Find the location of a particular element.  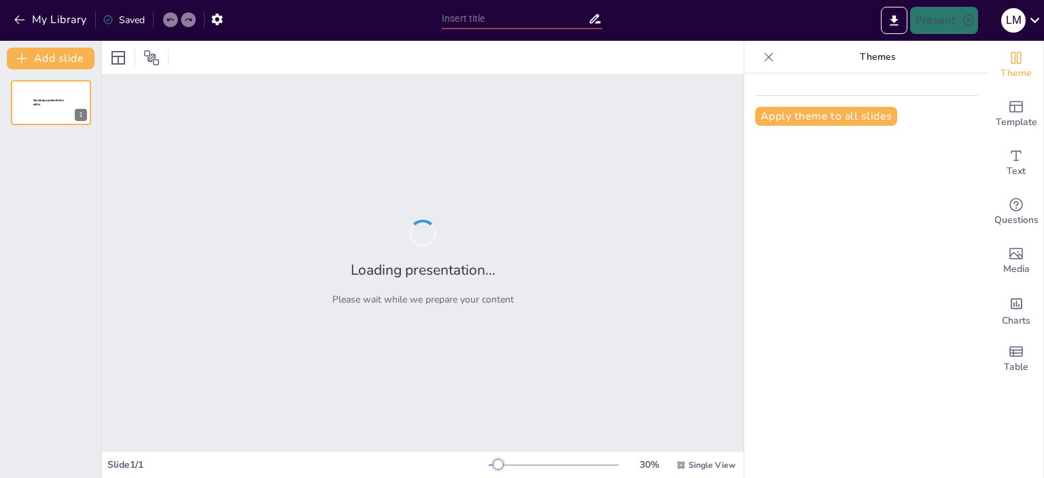

span: Single View is located at coordinates (711, 465).